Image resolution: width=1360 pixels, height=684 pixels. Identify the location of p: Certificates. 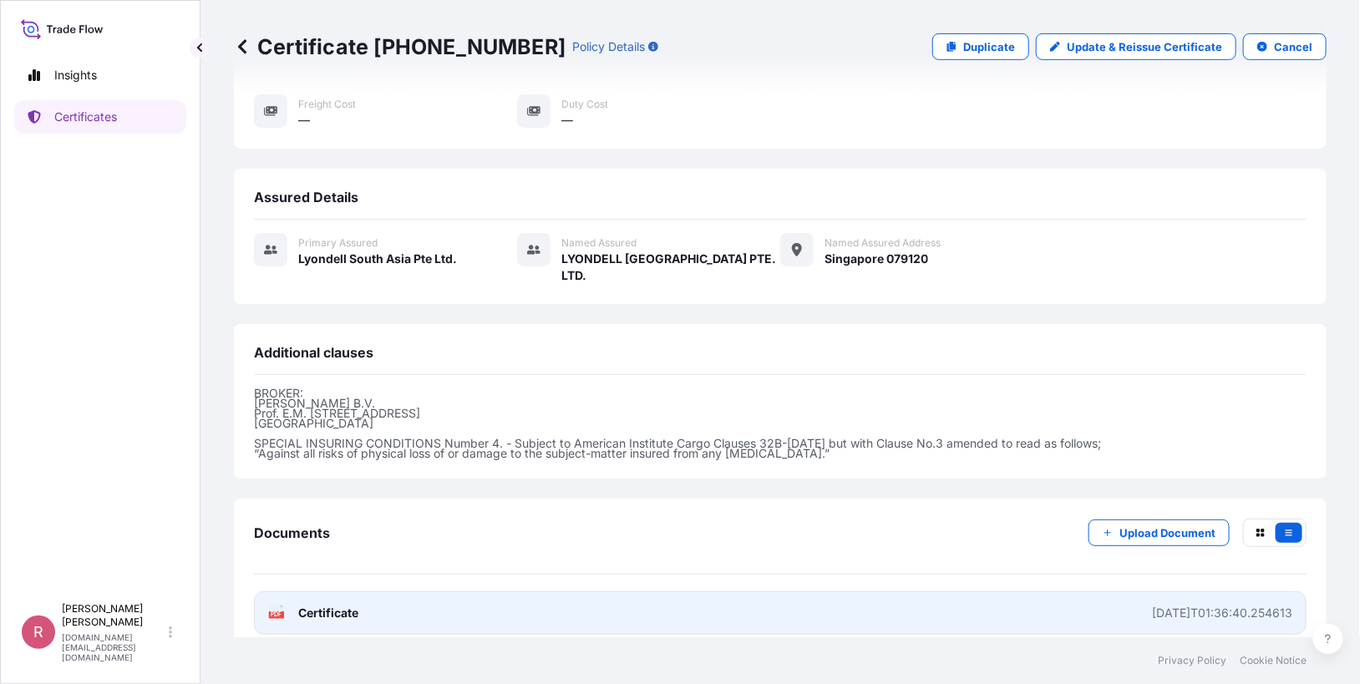
(85, 117).